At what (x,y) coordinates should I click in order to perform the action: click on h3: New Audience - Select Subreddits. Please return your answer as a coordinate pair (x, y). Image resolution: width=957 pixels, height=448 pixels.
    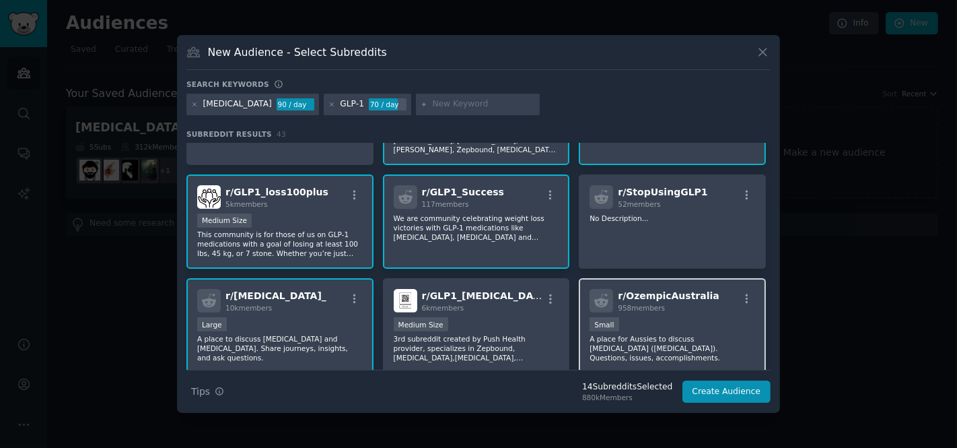
    Looking at the image, I should click on (298, 52).